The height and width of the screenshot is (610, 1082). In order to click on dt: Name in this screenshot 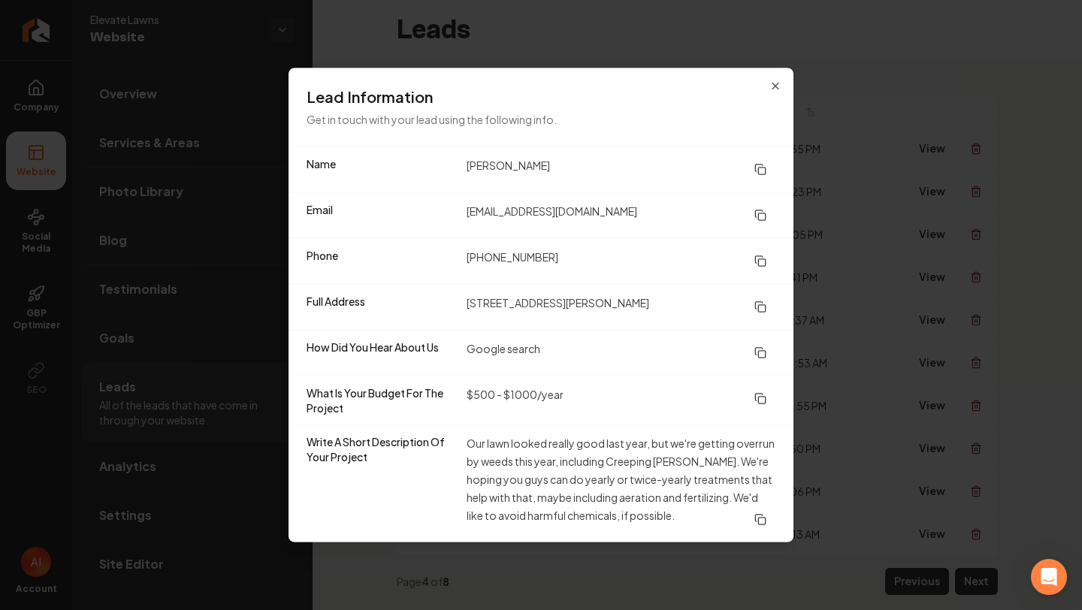, I will do `click(380, 170)`.